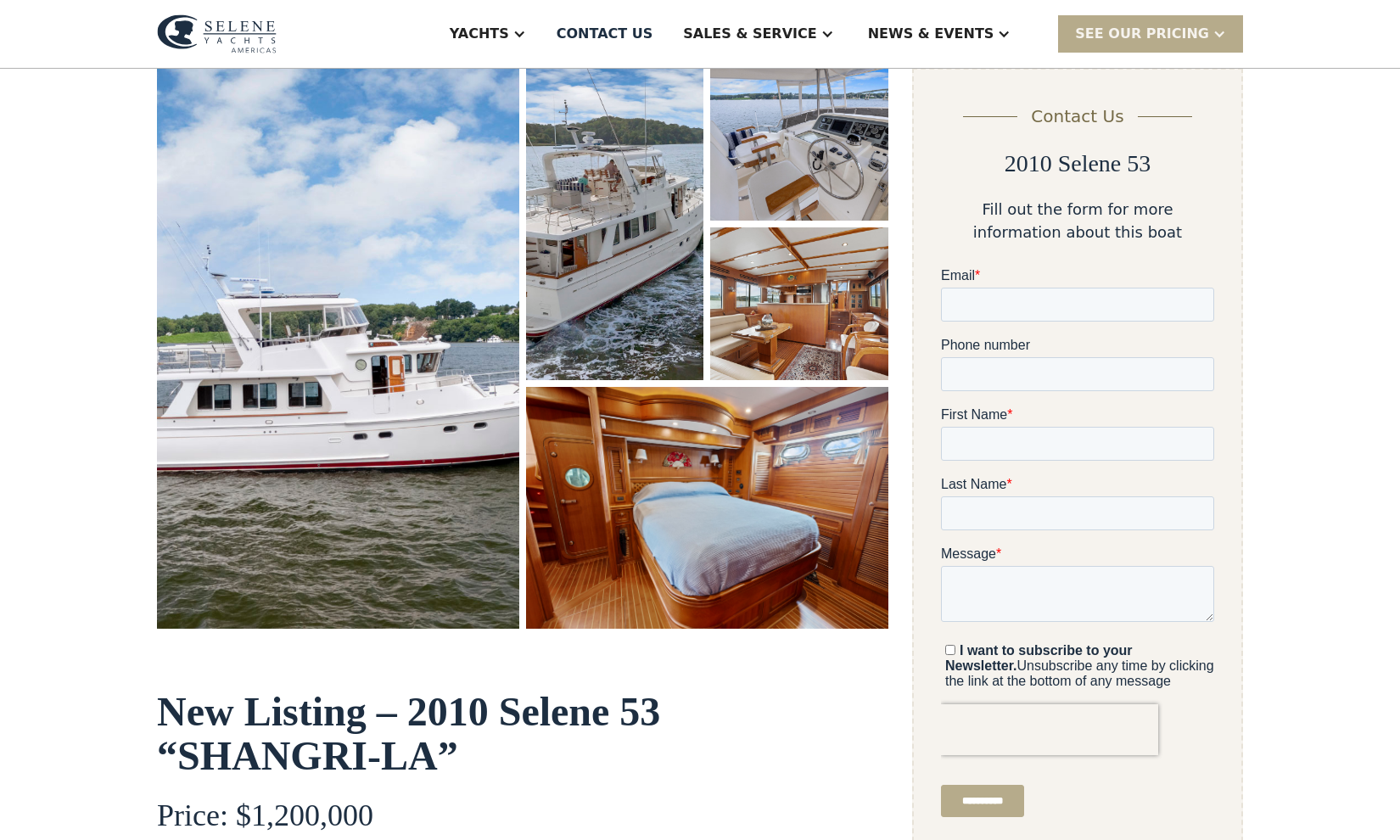 The image size is (1400, 840). Describe the element at coordinates (1077, 220) in the screenshot. I see `div: Fill out the form for more information about this boat` at that location.